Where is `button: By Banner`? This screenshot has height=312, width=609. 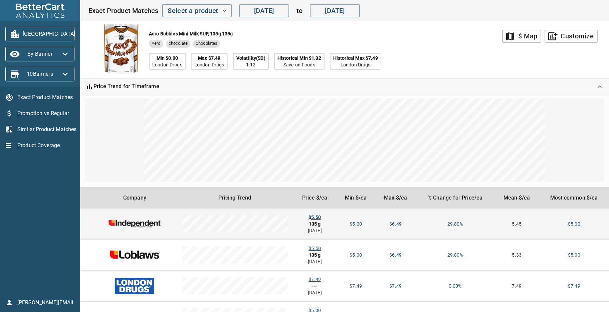
button: By Banner is located at coordinates (40, 54).